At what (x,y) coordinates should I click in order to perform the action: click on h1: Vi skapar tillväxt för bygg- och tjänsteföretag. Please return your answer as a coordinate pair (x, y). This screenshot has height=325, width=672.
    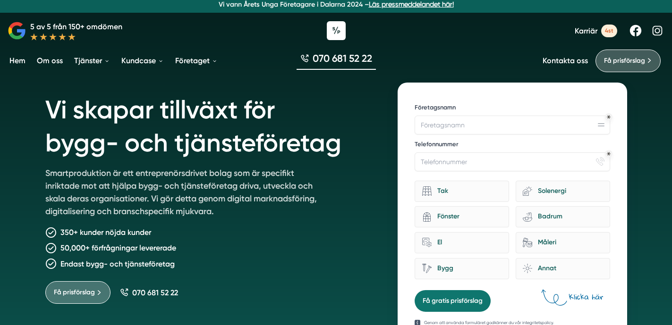
    Looking at the image, I should click on (210, 125).